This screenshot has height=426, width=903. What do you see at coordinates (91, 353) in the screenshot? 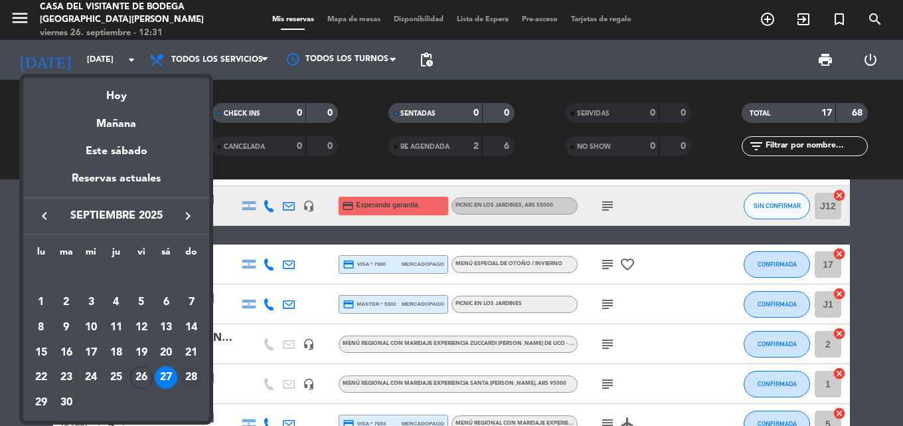
I see `div: 17` at bounding box center [91, 353].